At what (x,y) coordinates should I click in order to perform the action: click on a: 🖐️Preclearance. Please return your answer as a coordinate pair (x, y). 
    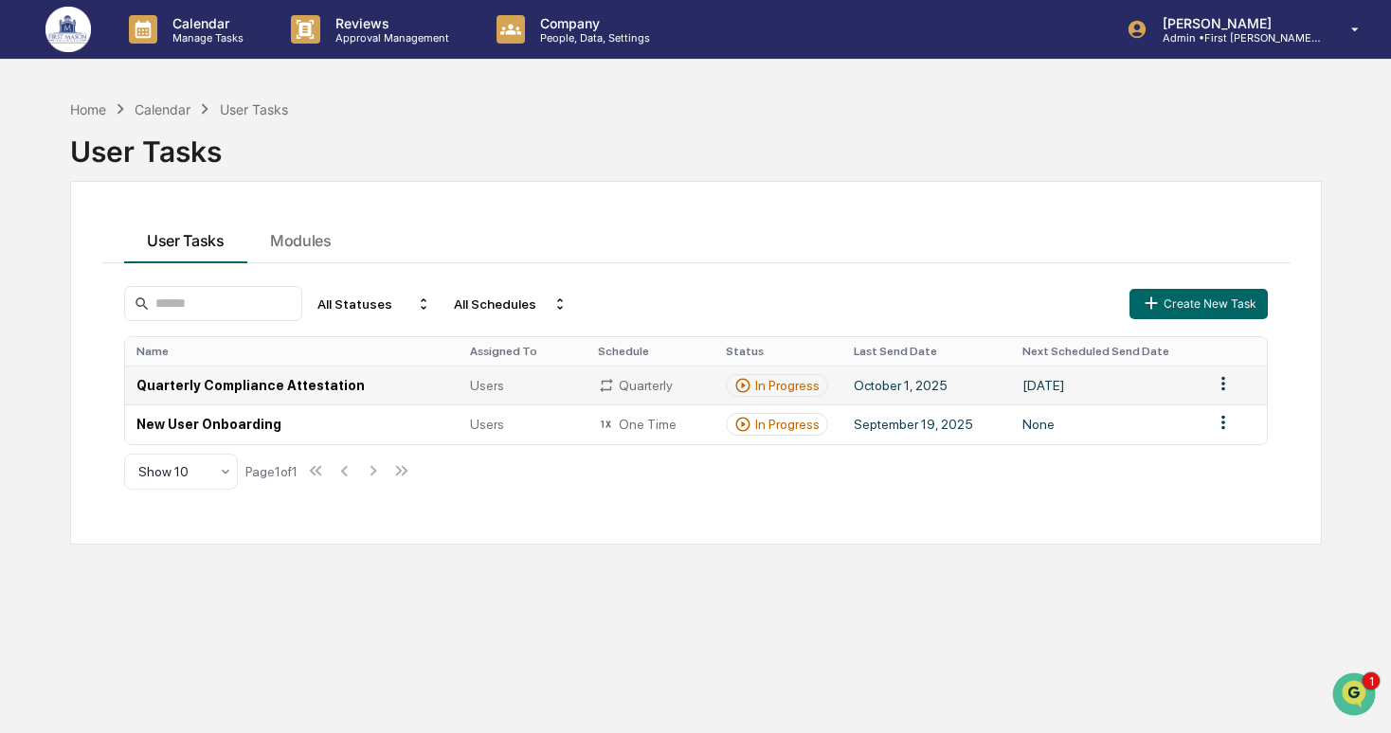
    Looking at the image, I should click on (70, 397).